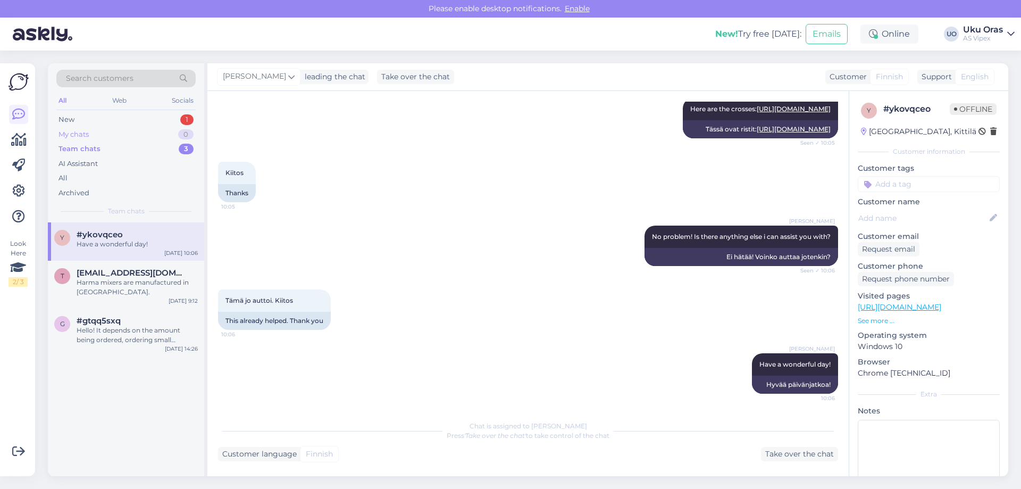 This screenshot has width=1021, height=489. What do you see at coordinates (126, 211) in the screenshot?
I see `span: Team chats` at bounding box center [126, 211].